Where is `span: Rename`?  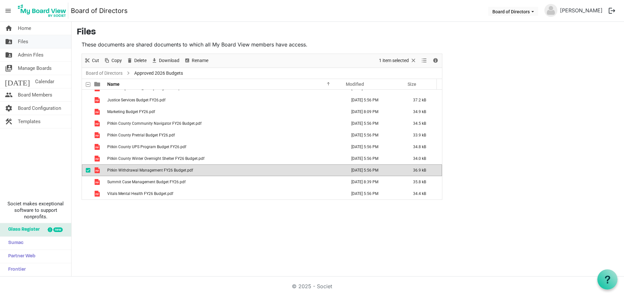
span: Rename is located at coordinates (200, 60).